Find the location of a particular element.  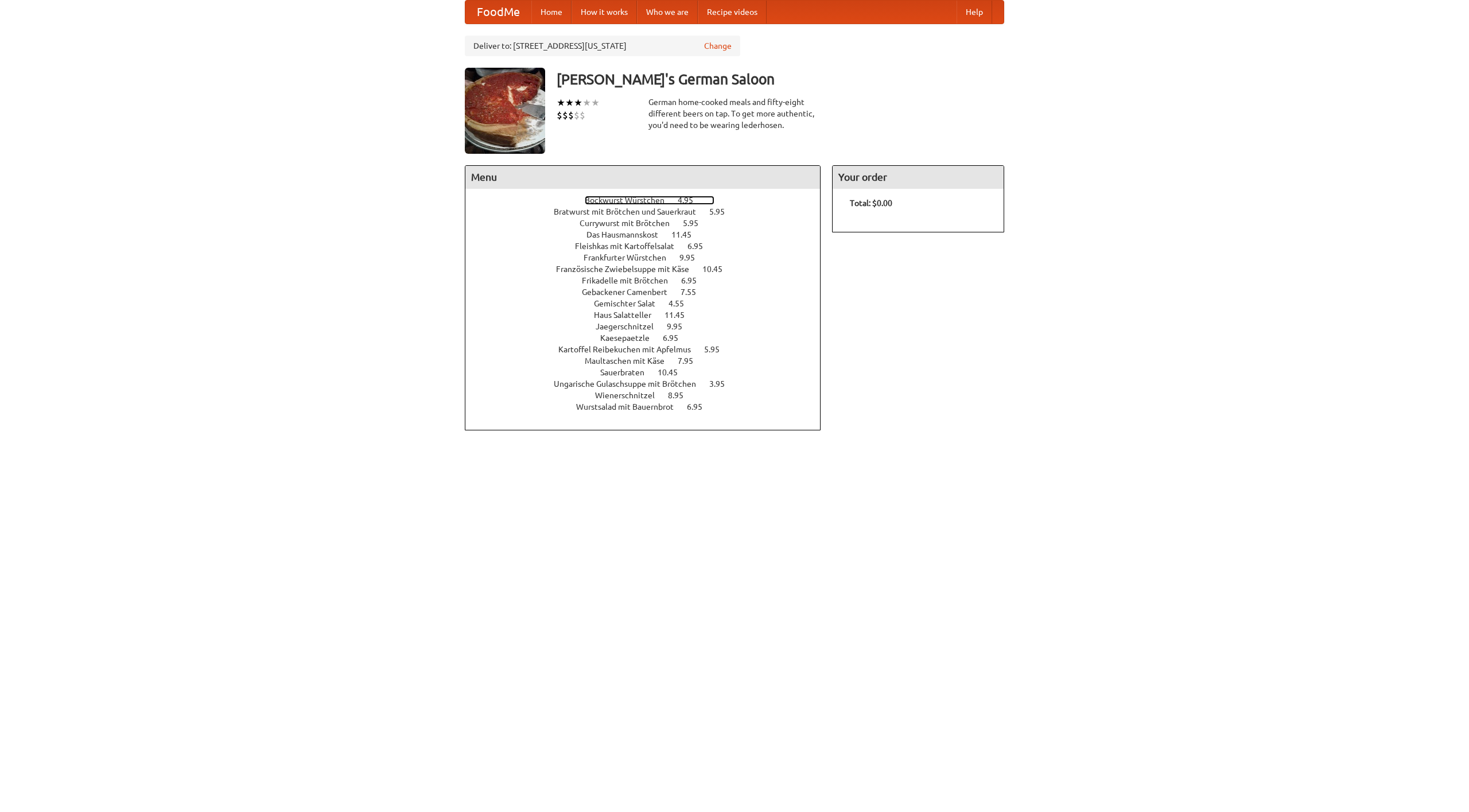

a: FoodMe is located at coordinates (498, 12).